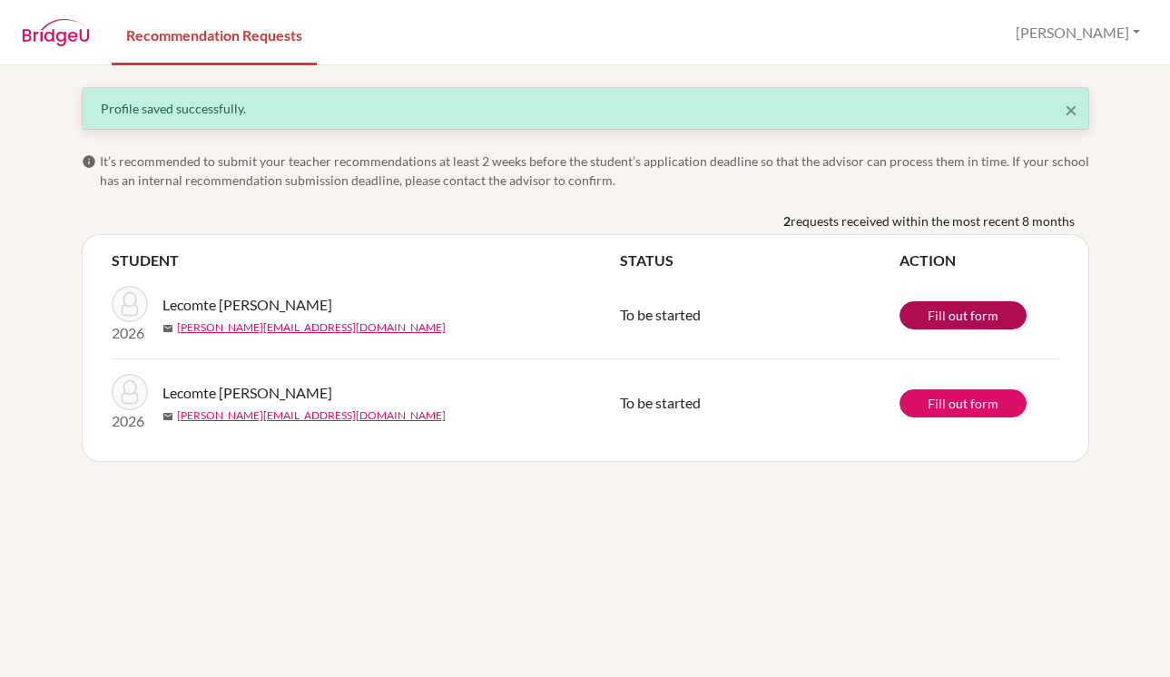 The image size is (1170, 677). I want to click on button: Close, so click(1071, 110).